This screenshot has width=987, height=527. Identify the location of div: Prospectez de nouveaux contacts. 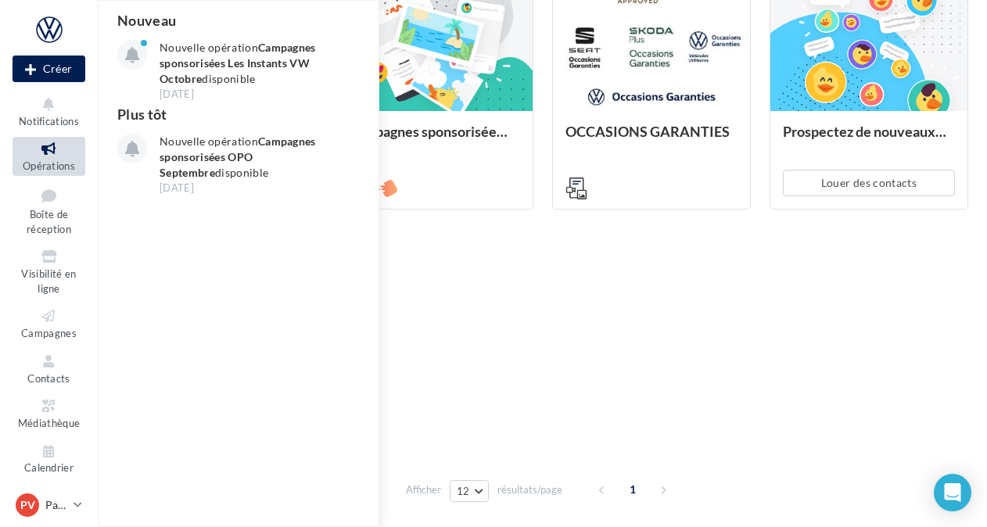
(869, 139).